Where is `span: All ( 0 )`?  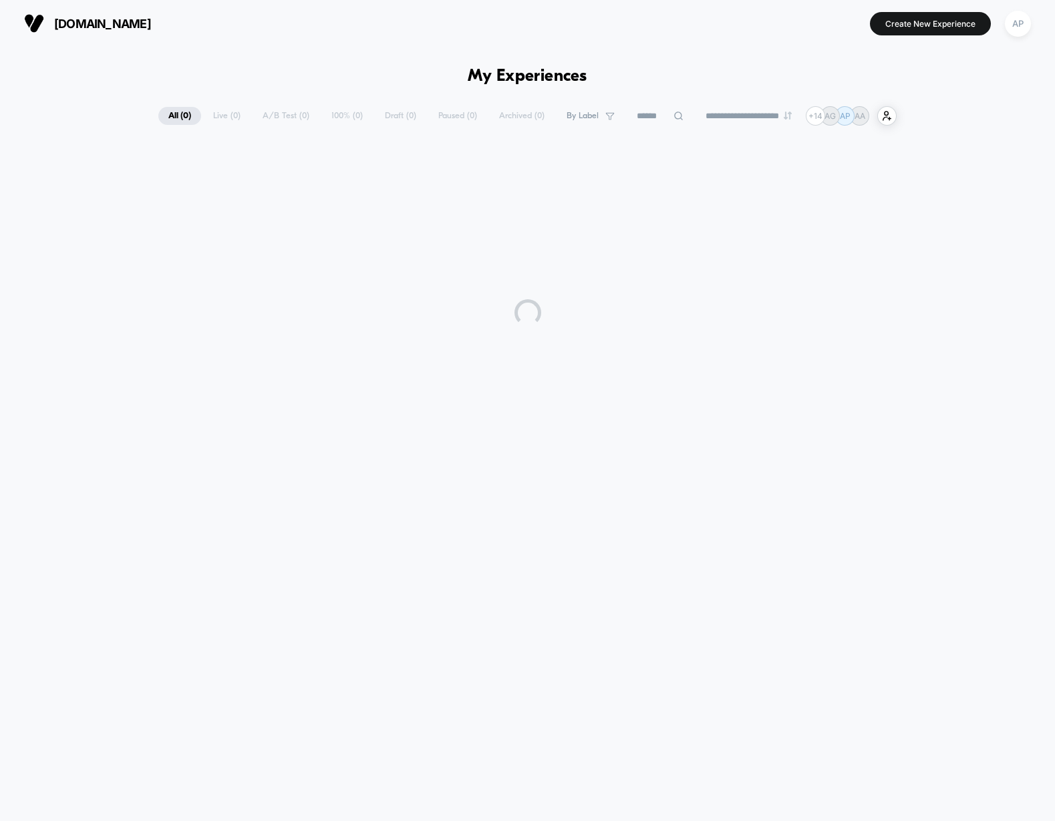 span: All ( 0 ) is located at coordinates (180, 116).